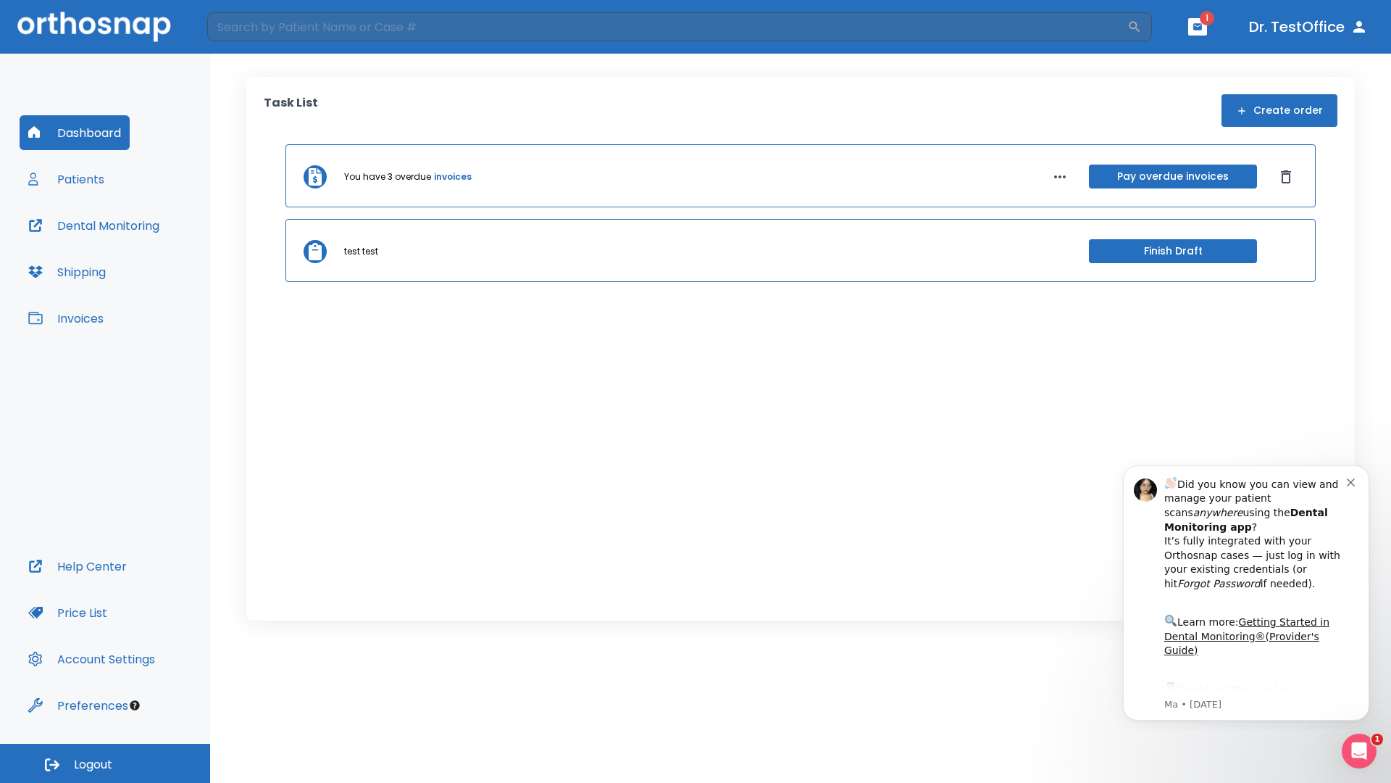  Describe the element at coordinates (1173, 251) in the screenshot. I see `button: Finish Draft` at that location.